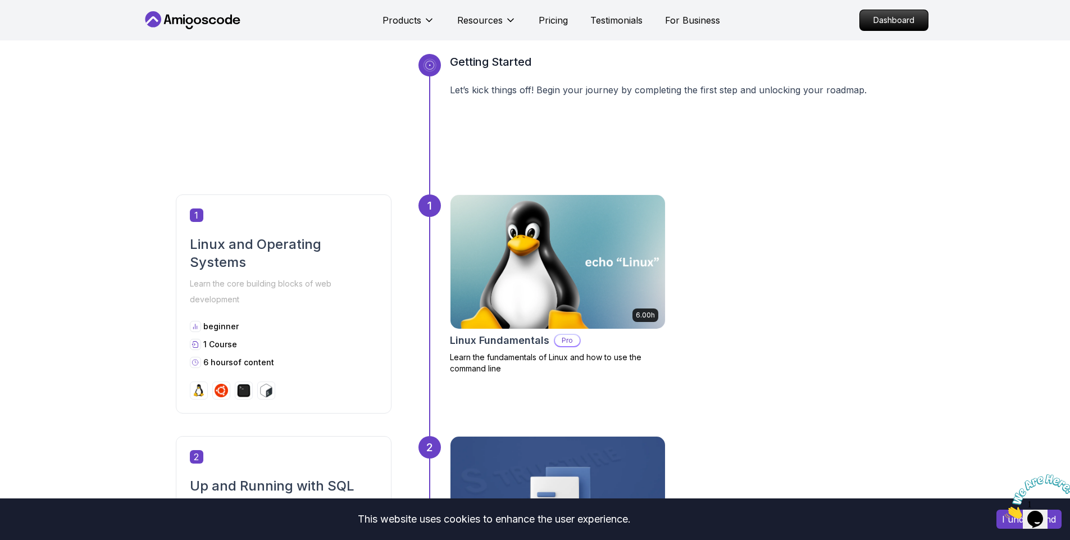 The height and width of the screenshot is (540, 1070). Describe the element at coordinates (672, 90) in the screenshot. I see `p: Let’s kick things off! Begin your journey by completing the first step and unlocking your roadmap.` at that location.